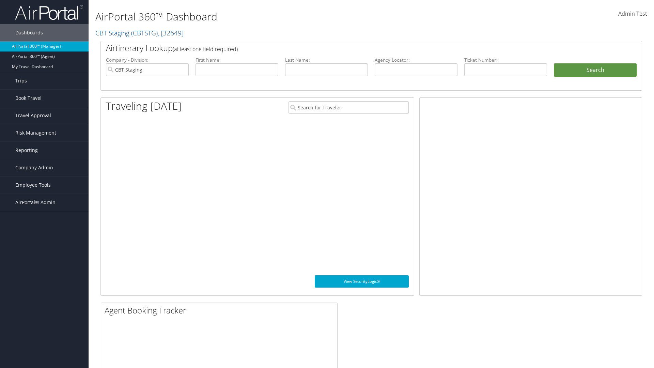 This screenshot has height=368, width=654. I want to click on label: Last Name:, so click(326, 60).